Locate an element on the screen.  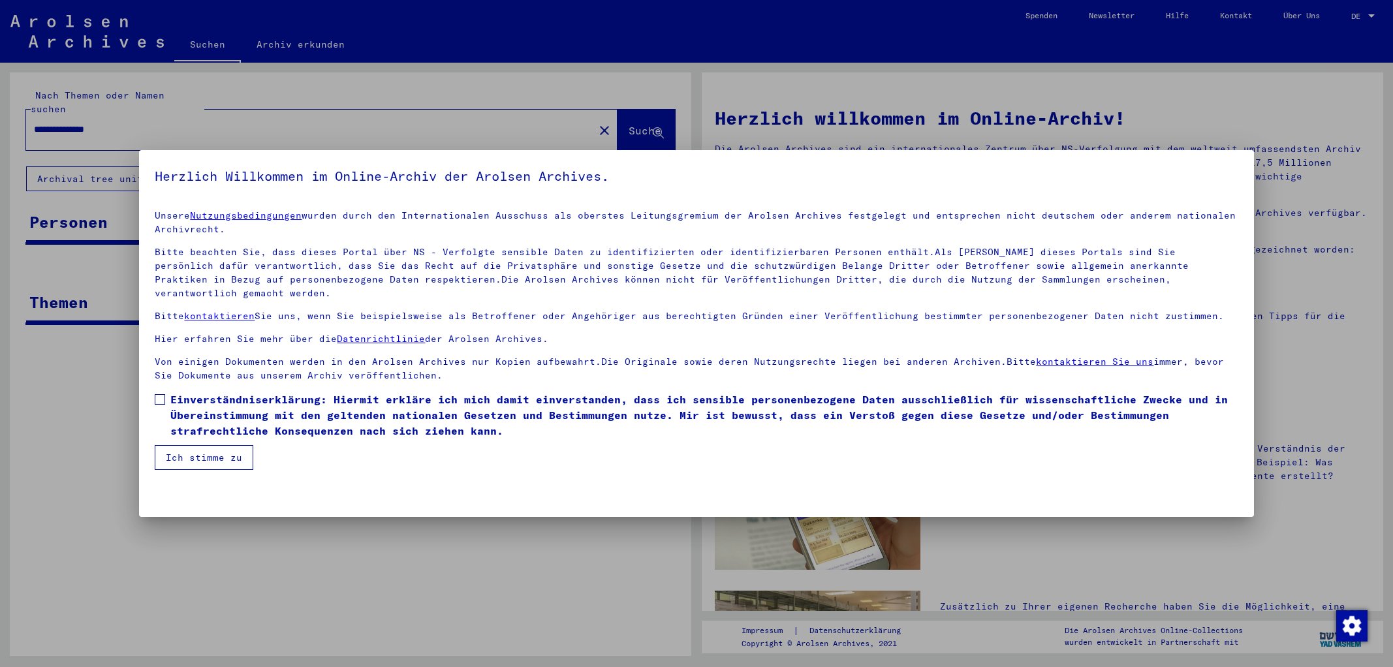
a: kontaktieren is located at coordinates (219, 316).